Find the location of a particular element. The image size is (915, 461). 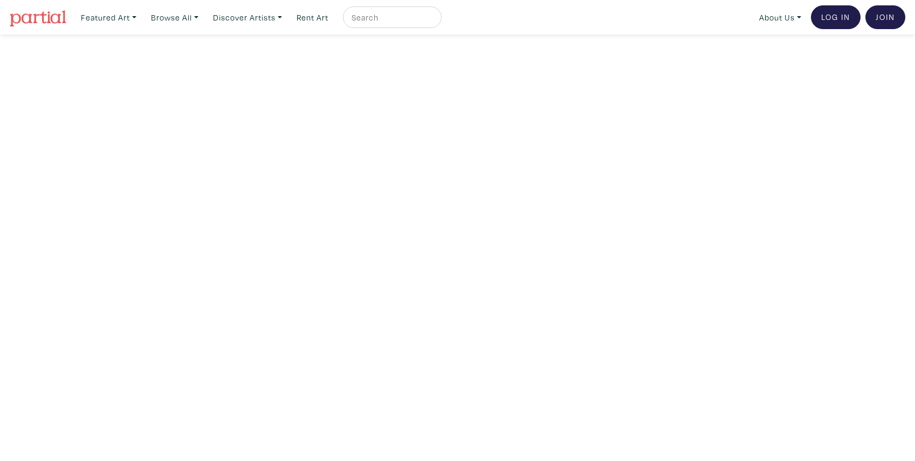

input: Search is located at coordinates (391, 17).